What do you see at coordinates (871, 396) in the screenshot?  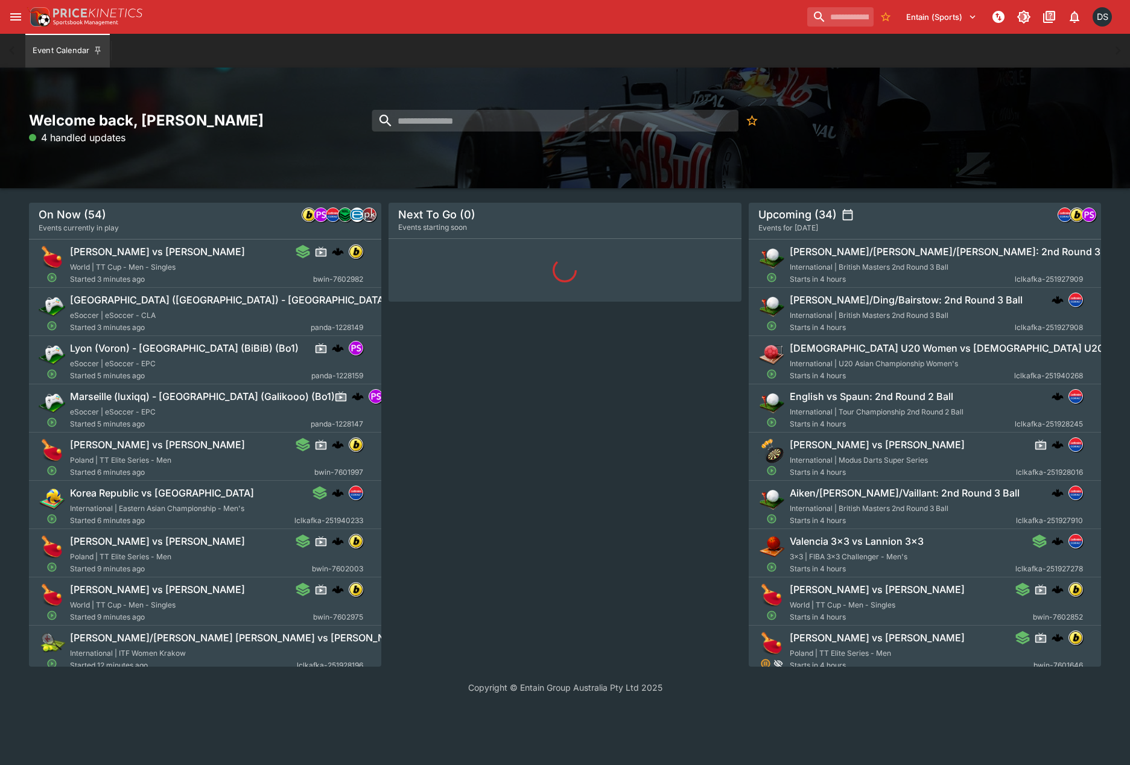 I see `h6: English vs Spaun: 2nd Round 2 Ball` at bounding box center [871, 396].